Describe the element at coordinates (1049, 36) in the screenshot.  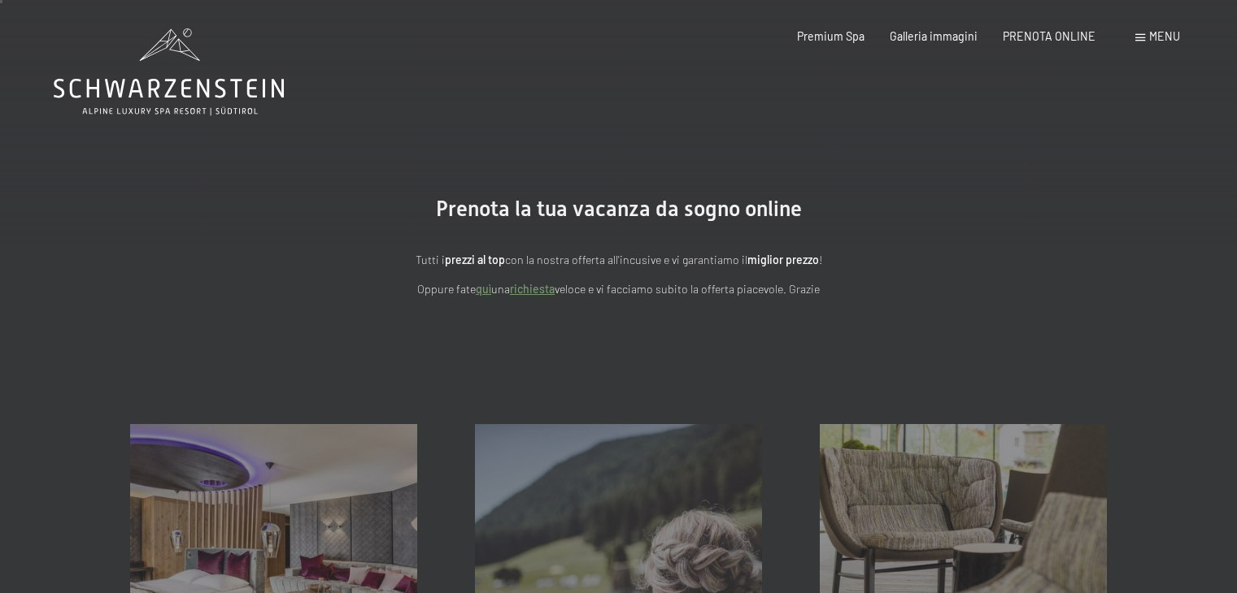
I see `a: PRENOTA ONLINE` at that location.